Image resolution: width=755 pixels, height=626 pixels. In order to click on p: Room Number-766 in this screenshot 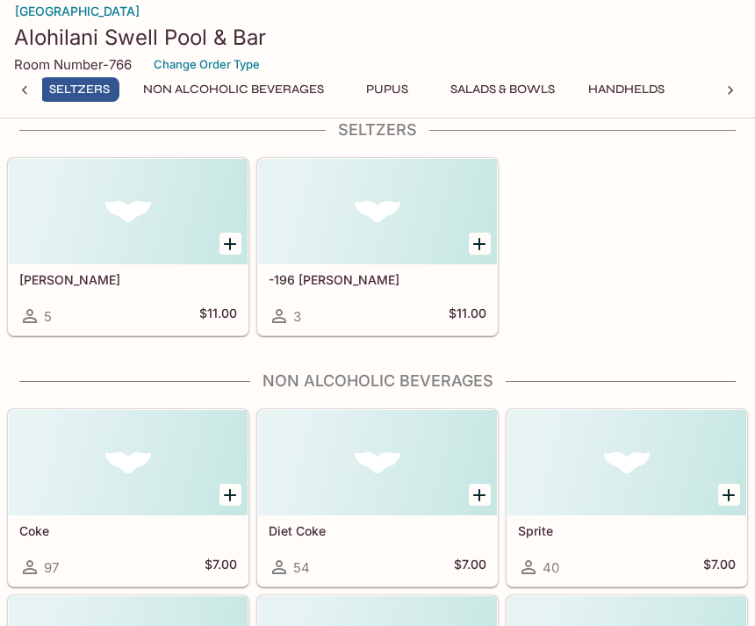, I will do `click(73, 64)`.